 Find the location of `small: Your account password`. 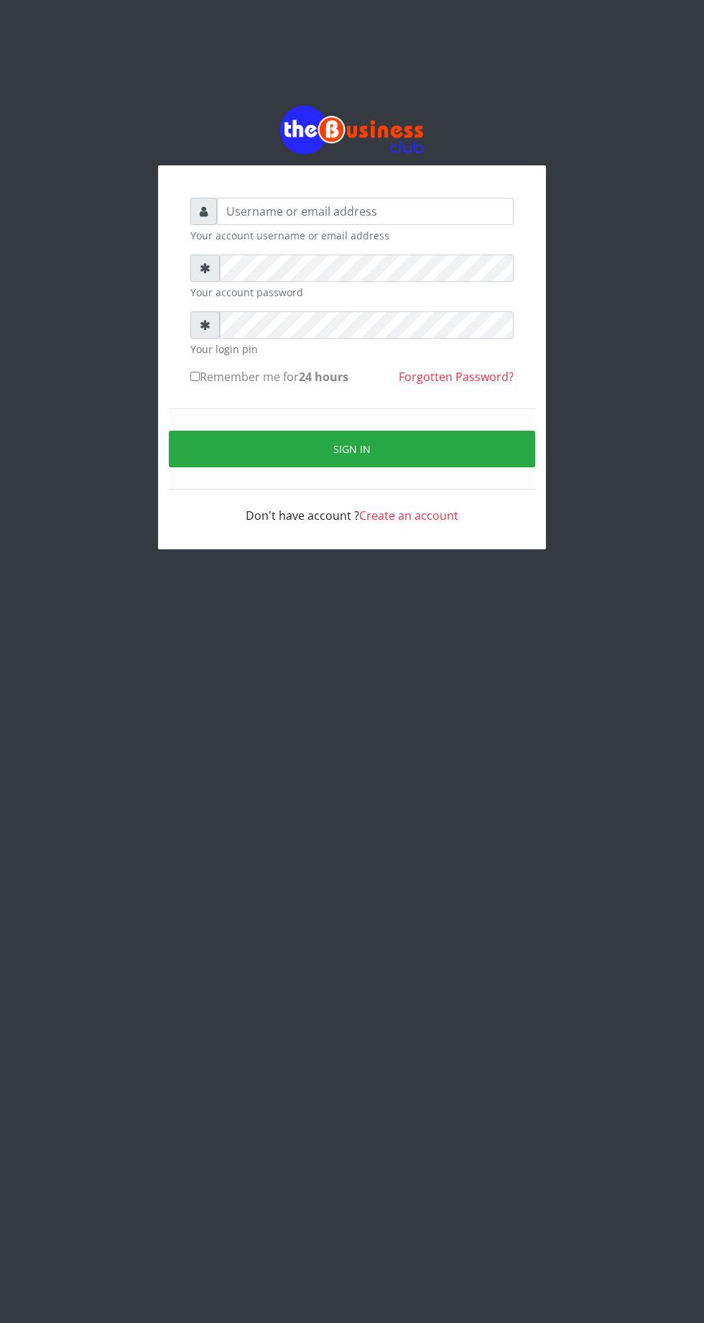

small: Your account password is located at coordinates (352, 292).